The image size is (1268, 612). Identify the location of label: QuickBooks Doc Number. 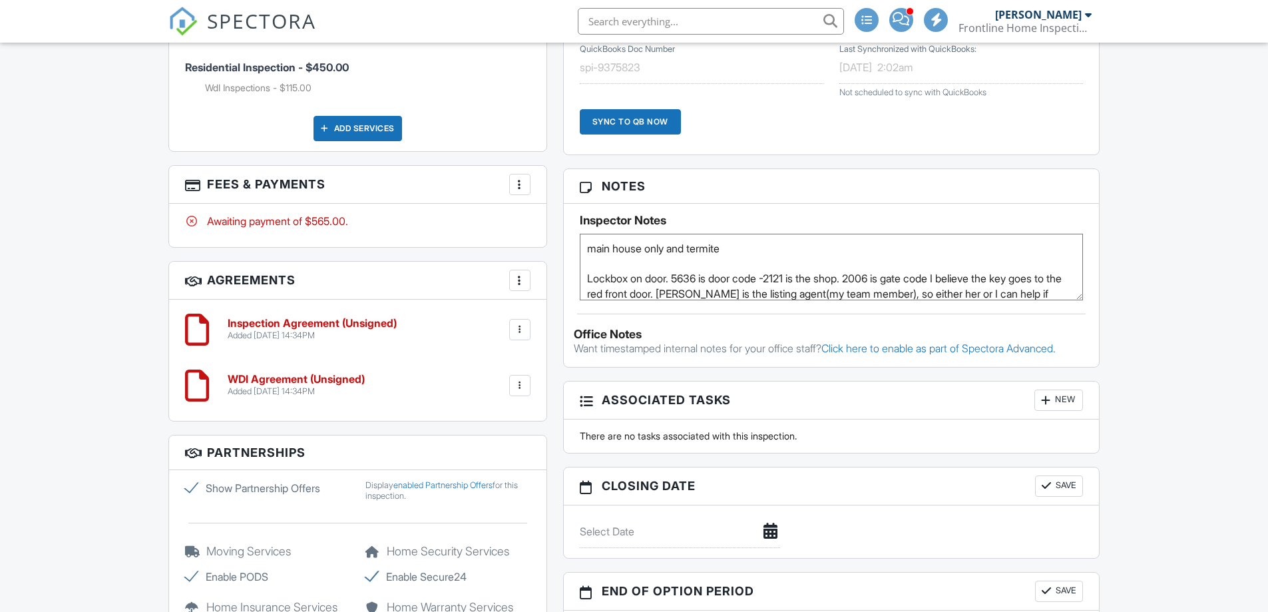
(627, 49).